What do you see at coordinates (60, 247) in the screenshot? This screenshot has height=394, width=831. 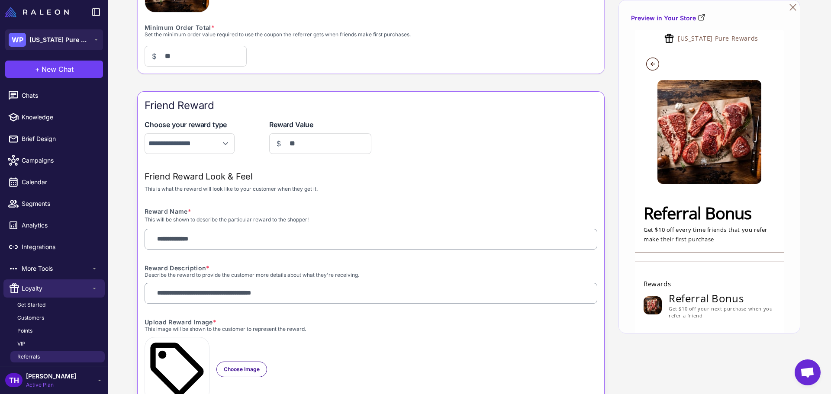 I see `span: Integrations` at bounding box center [60, 247].